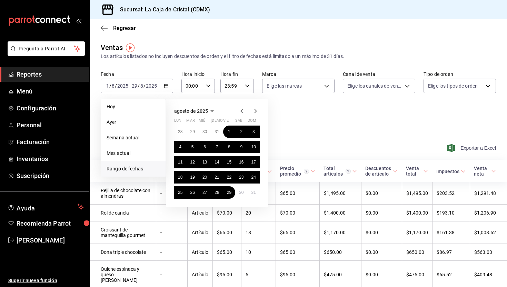 The image size is (507, 287). Describe the element at coordinates (123, 193) in the screenshot. I see `td: Rejilla de chocolate con almendras` at that location.